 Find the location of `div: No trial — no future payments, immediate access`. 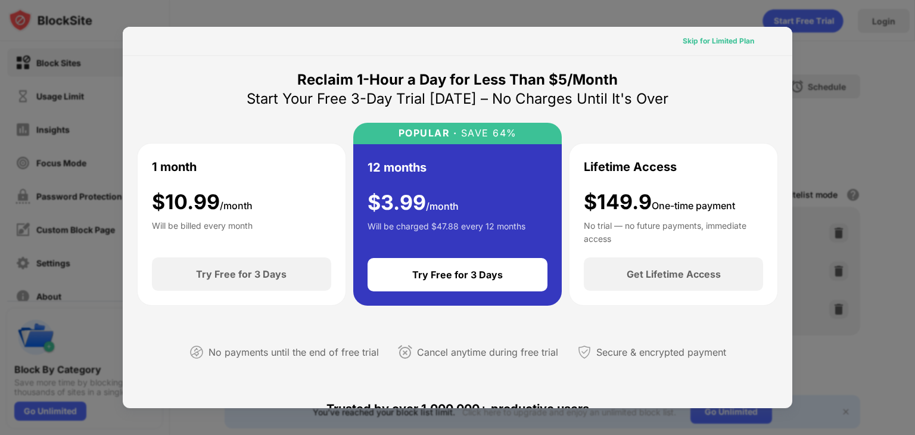

div: No trial — no future payments, immediate access is located at coordinates (673, 231).